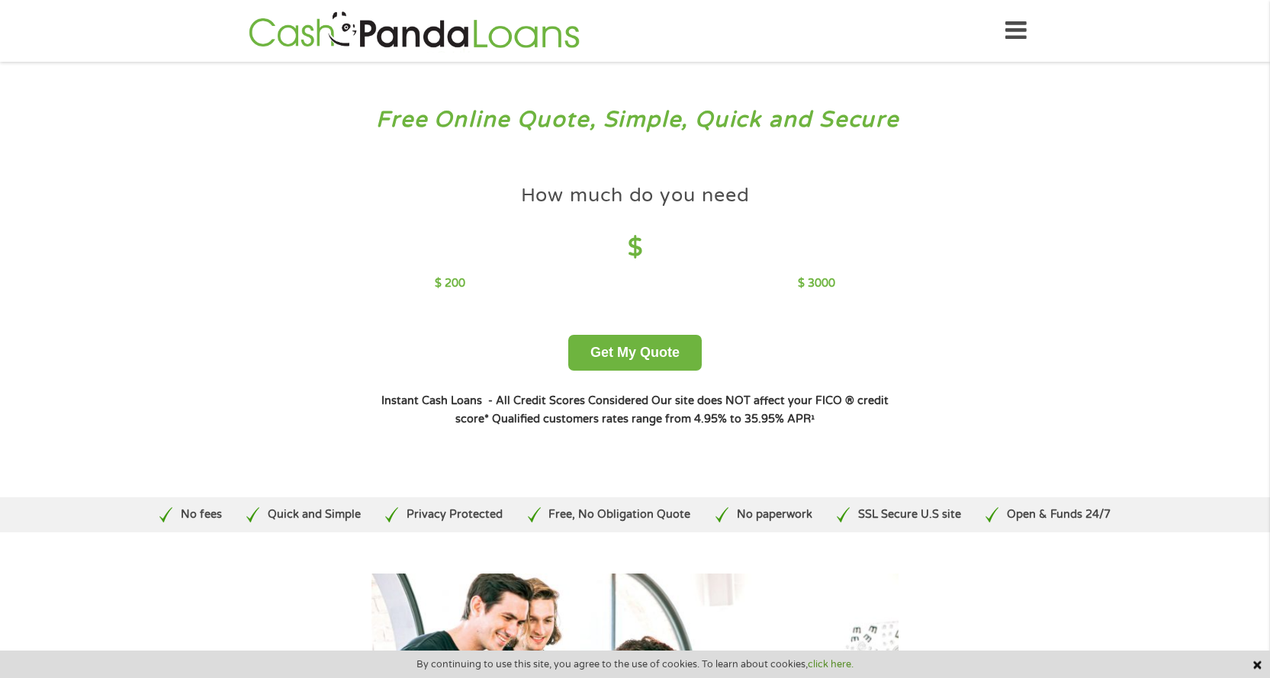 This screenshot has height=678, width=1270. I want to click on p: SSL Secure U.S site, so click(909, 515).